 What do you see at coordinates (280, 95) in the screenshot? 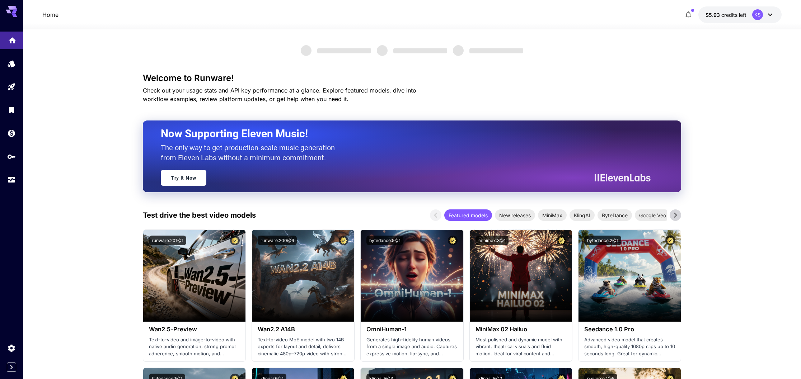
I see `span: Check out your usage stats and API key performance at a glance. Explore featured models, dive int...` at bounding box center [280, 95].